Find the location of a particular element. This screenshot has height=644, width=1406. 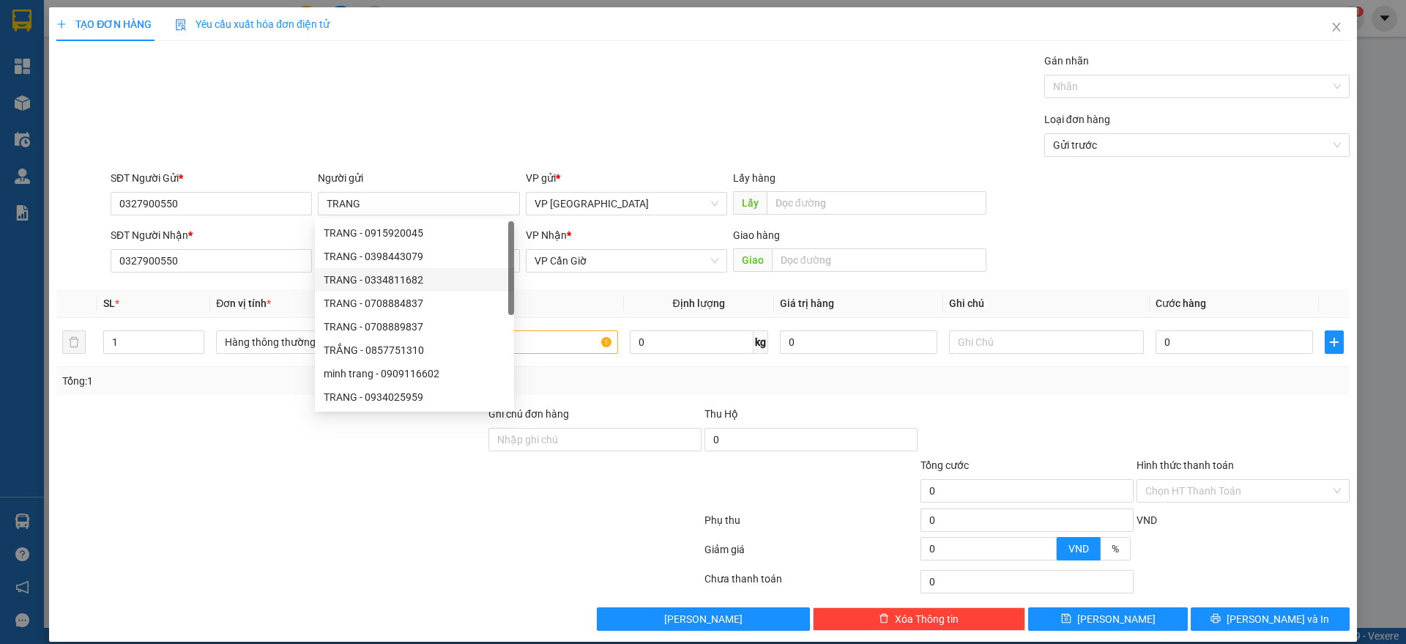

span: printer is located at coordinates (1216, 619).